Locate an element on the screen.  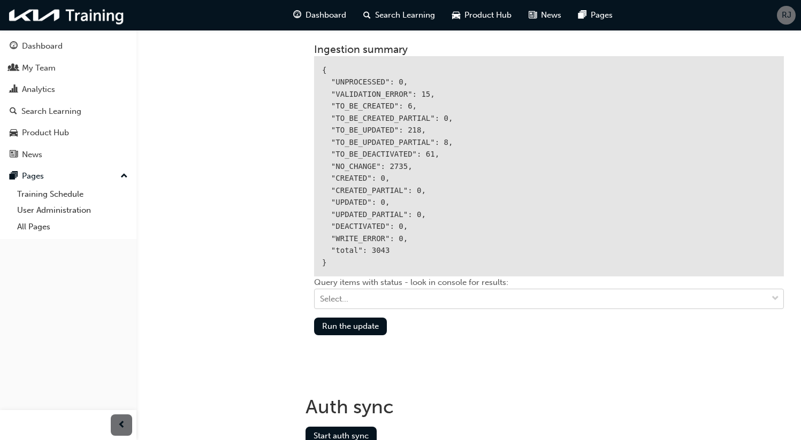
a: Dashboard is located at coordinates (68, 46).